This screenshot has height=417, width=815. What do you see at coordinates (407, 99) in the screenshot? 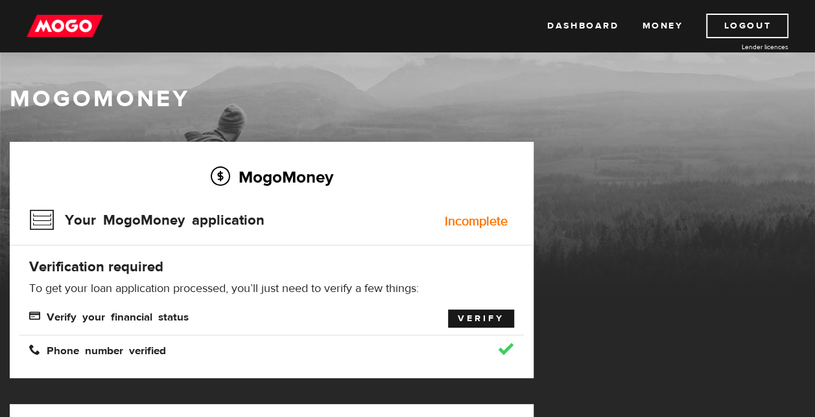
I see `h1: MogoMoney` at bounding box center [407, 99].